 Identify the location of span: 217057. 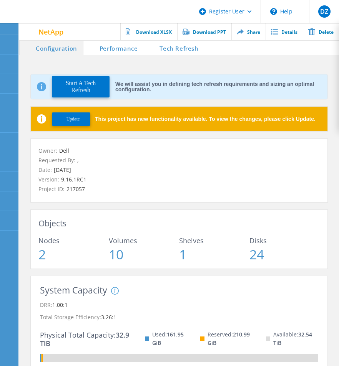
(74, 189).